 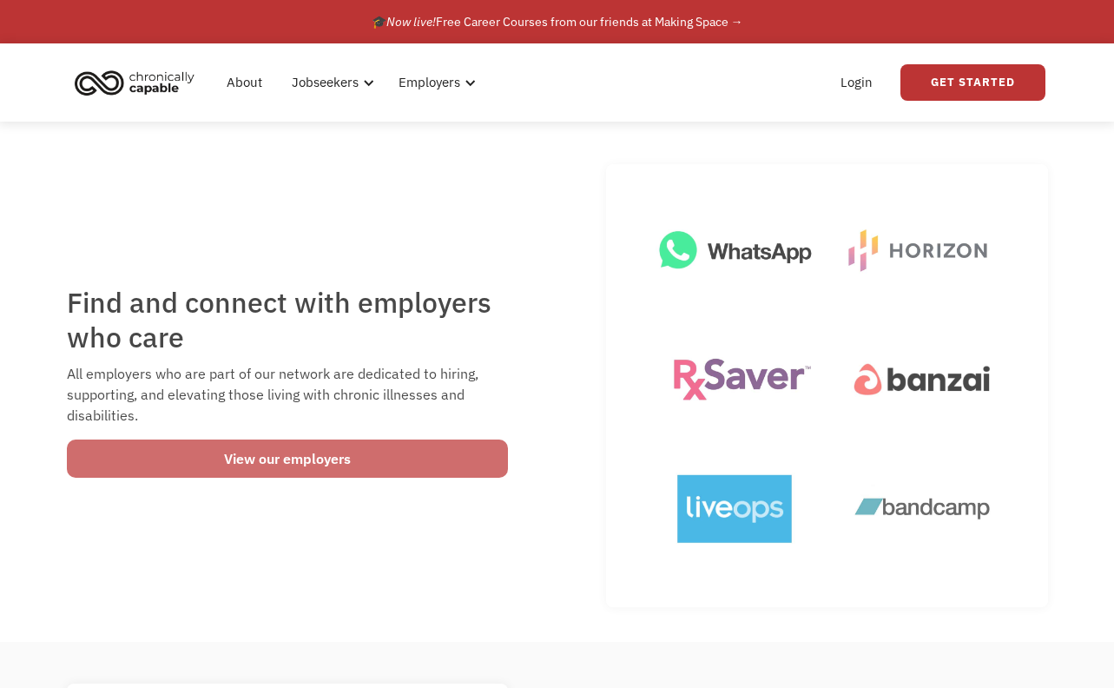 What do you see at coordinates (287, 394) in the screenshot?
I see `div: All employers who are part of our network are dedicated to hiring, supporting, and elevating thos...` at bounding box center [287, 394].